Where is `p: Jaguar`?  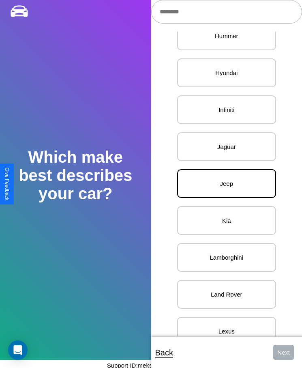 p: Jaguar is located at coordinates (227, 147).